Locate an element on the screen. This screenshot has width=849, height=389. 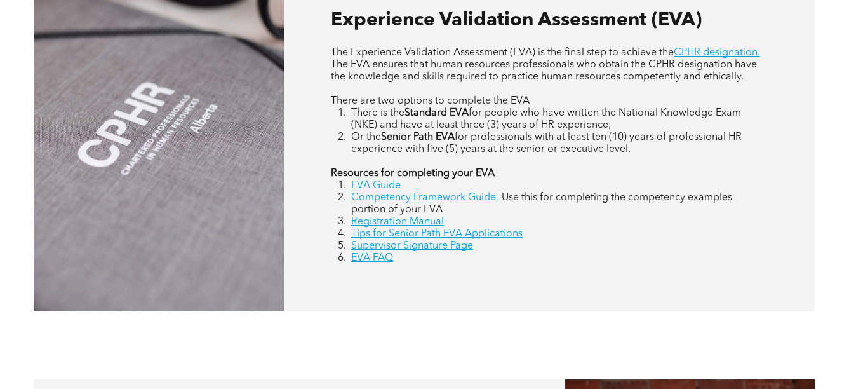
a: Registration Manual is located at coordinates (398, 222).